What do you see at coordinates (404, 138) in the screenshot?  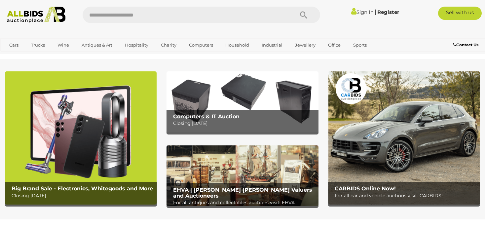 I see `img: CARBIDS Online Now!` at bounding box center [404, 138].